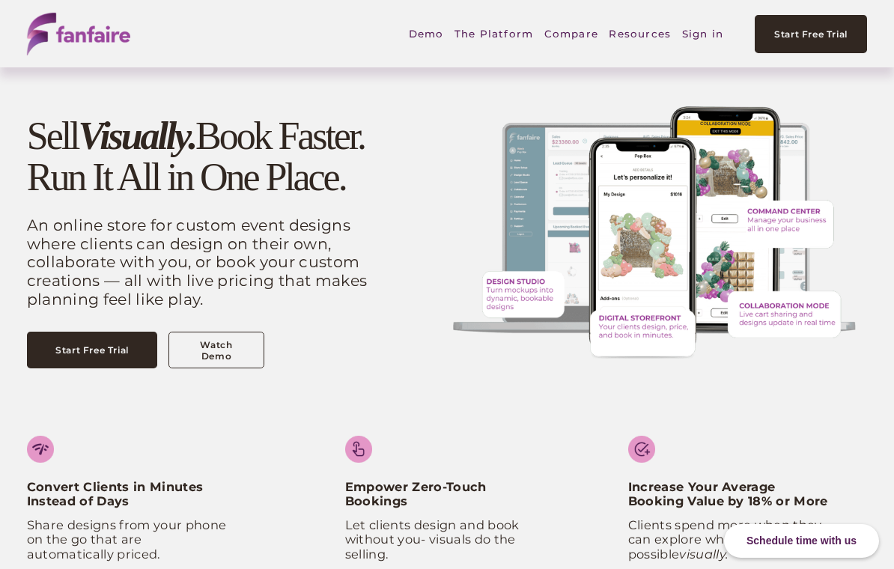 This screenshot has width=894, height=569. I want to click on p: Clients spend more when they can explore what’s possible, so click(730, 540).